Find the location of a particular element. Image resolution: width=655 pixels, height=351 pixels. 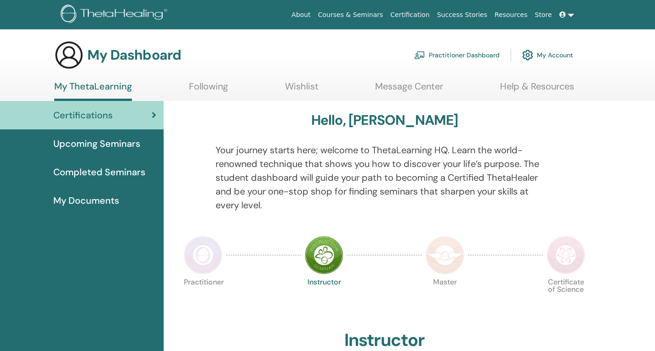

a: Practitioner Dashboard is located at coordinates (457, 55).